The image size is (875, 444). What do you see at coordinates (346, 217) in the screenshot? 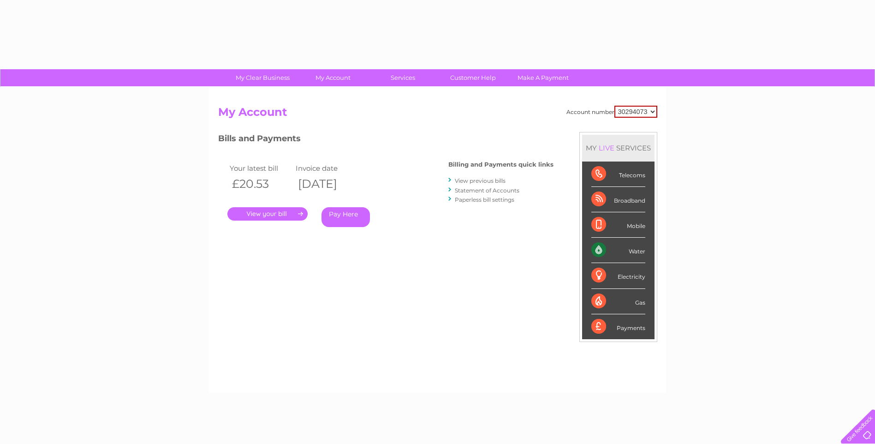
I see `a: Pay Here` at bounding box center [346, 217].